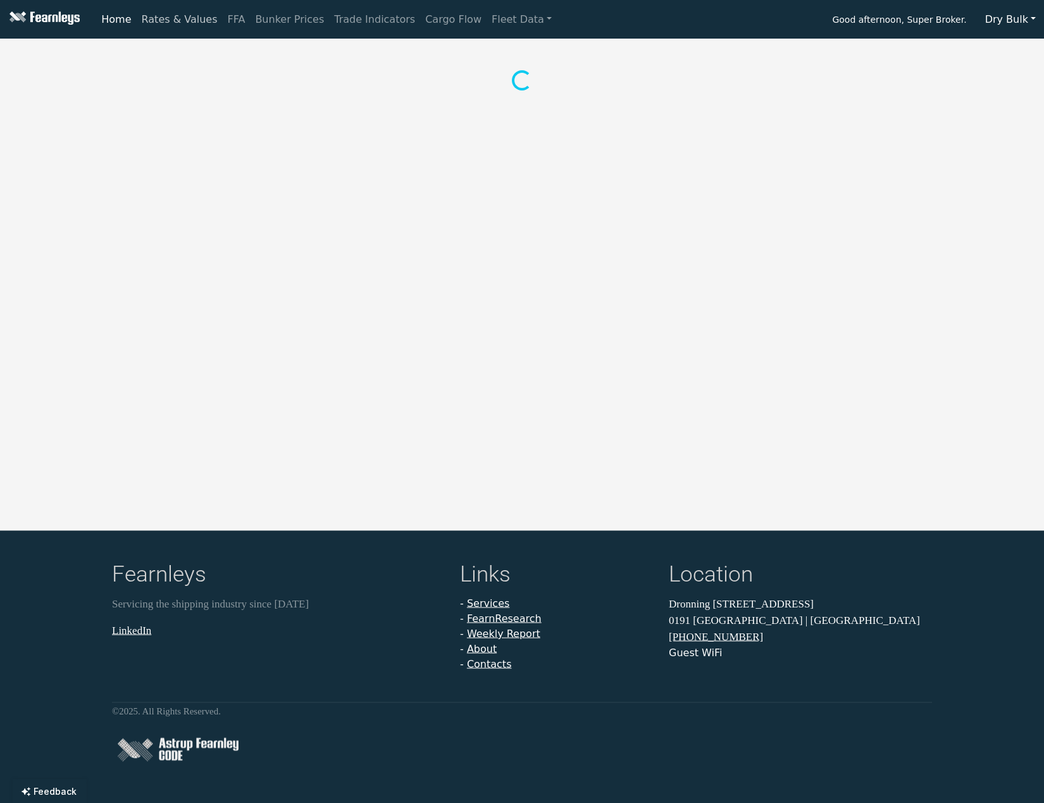 The height and width of the screenshot is (803, 1044). What do you see at coordinates (503, 633) in the screenshot?
I see `a: Weekly Report` at bounding box center [503, 633].